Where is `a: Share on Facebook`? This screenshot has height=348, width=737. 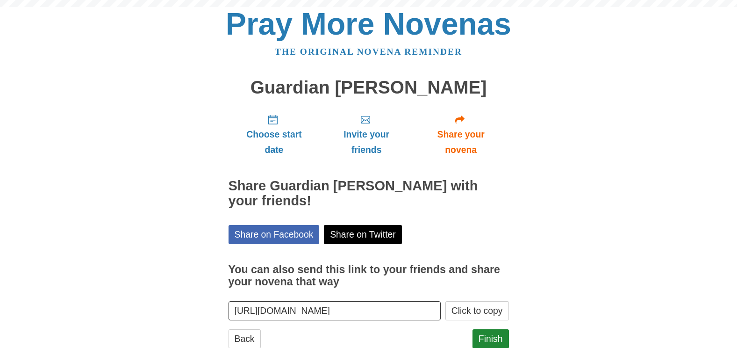 a: Share on Facebook is located at coordinates (274, 234).